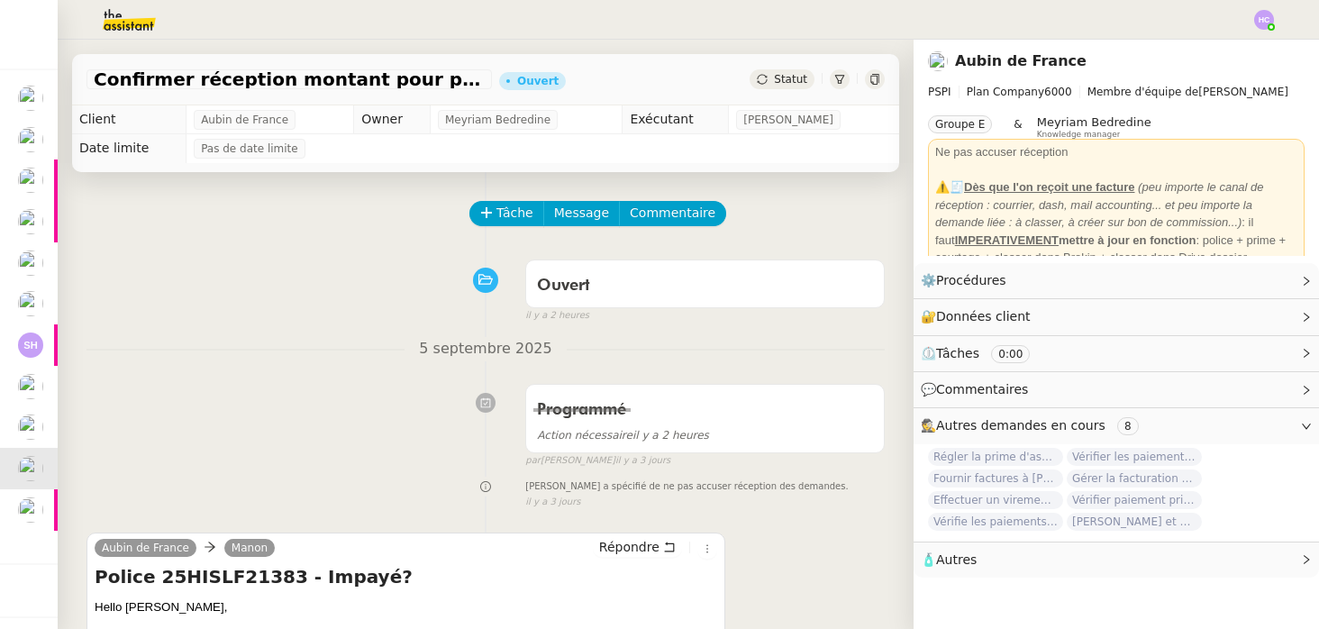 This screenshot has height=629, width=1319. I want to click on span: Commentaire, so click(672, 213).